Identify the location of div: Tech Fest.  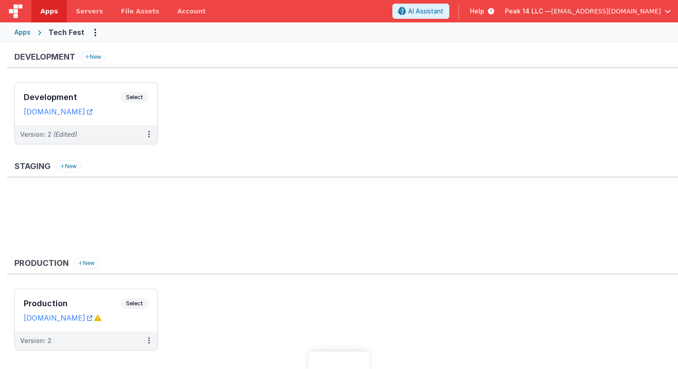
(66, 32).